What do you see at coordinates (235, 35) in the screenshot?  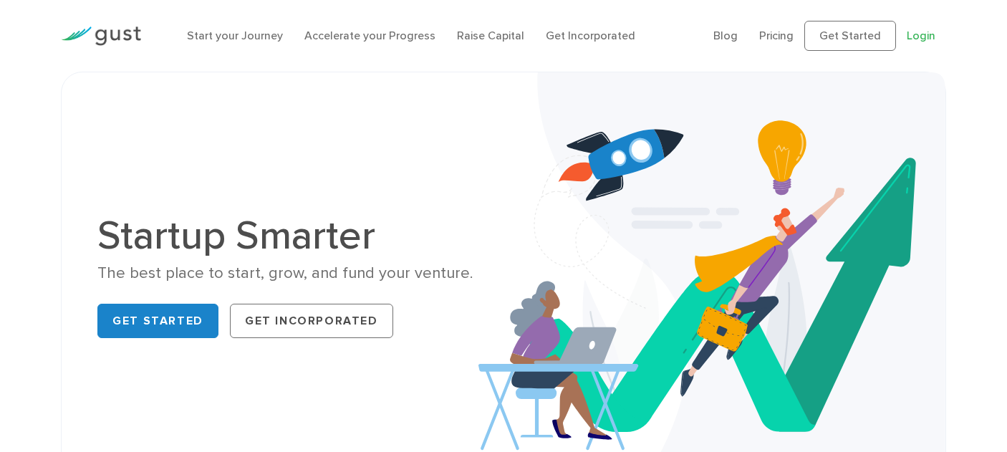 I see `a: Start your Journey` at bounding box center [235, 35].